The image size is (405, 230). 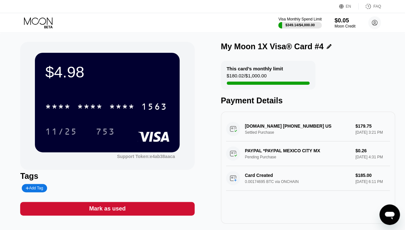 I want to click on div: $4.98, so click(x=107, y=72).